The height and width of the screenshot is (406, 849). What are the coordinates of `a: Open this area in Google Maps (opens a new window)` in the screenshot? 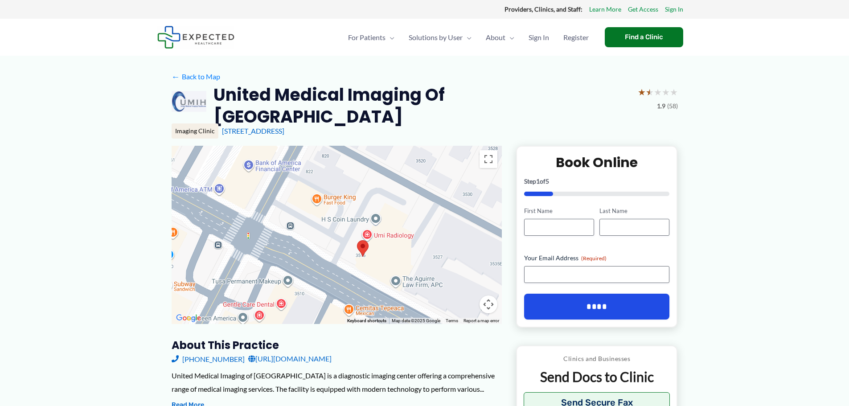 It's located at (188, 318).